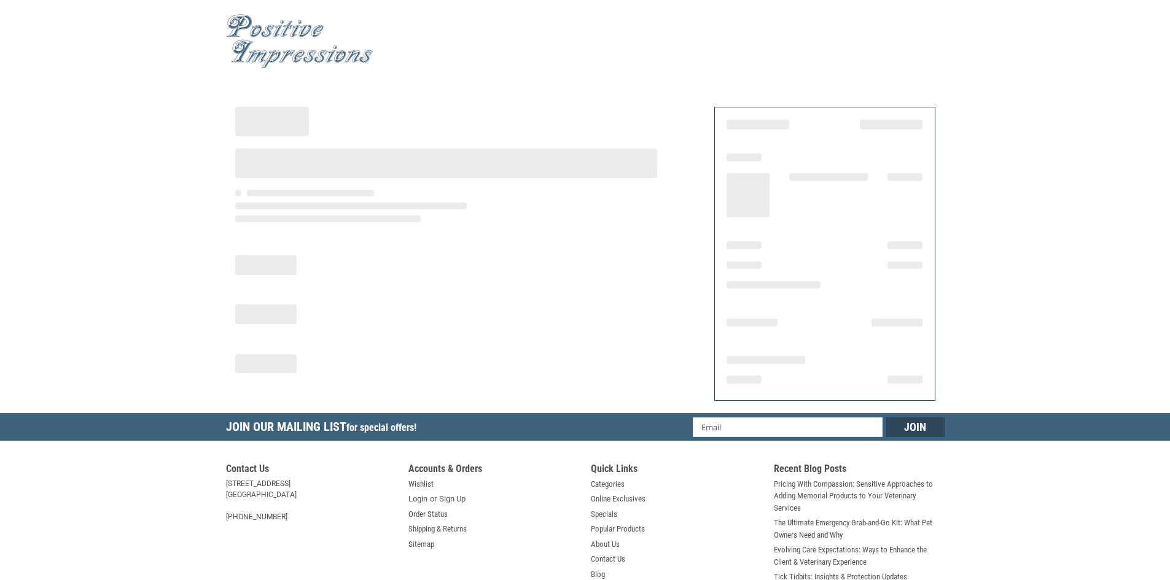 This screenshot has width=1170, height=580. What do you see at coordinates (428, 515) in the screenshot?
I see `a: Order Status` at bounding box center [428, 515].